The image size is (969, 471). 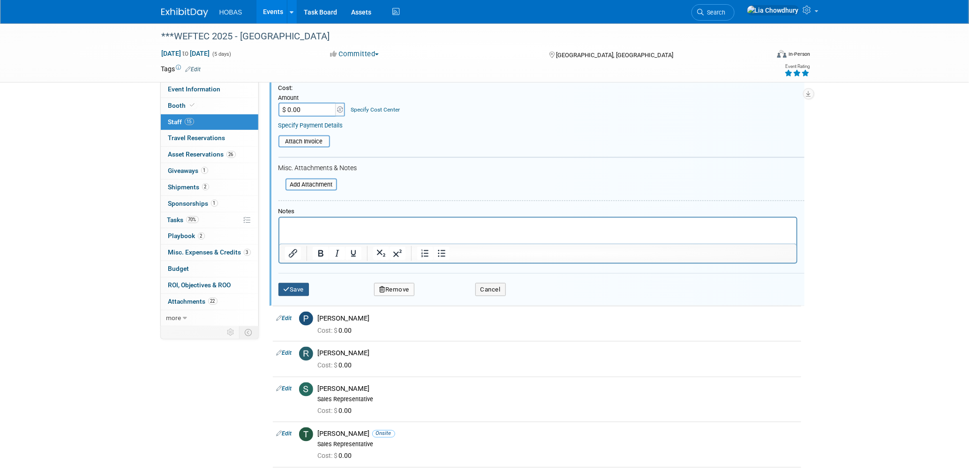 What do you see at coordinates (715, 12) in the screenshot?
I see `span: Search` at bounding box center [715, 12].